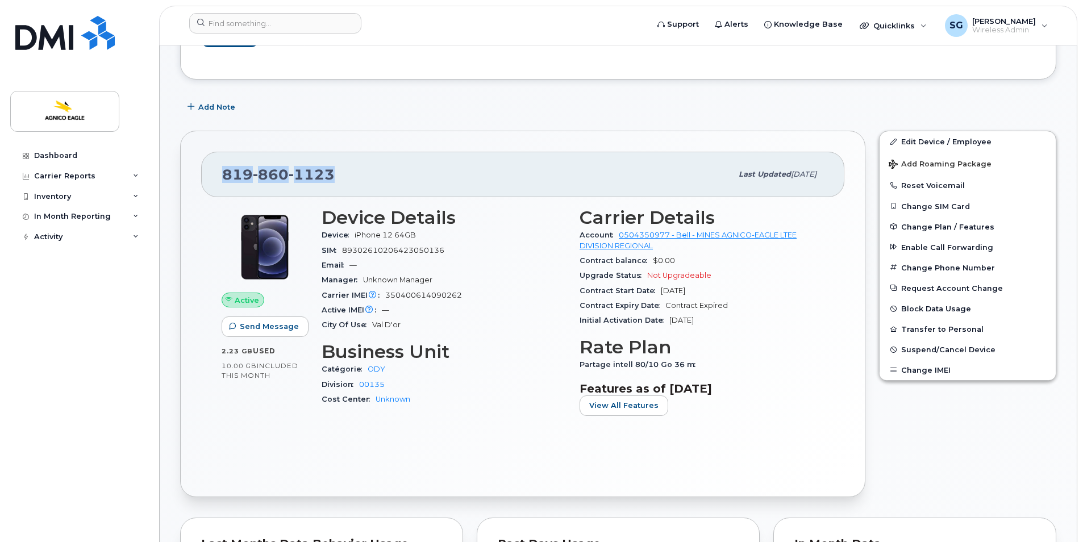  I want to click on a: Alerts, so click(732, 24).